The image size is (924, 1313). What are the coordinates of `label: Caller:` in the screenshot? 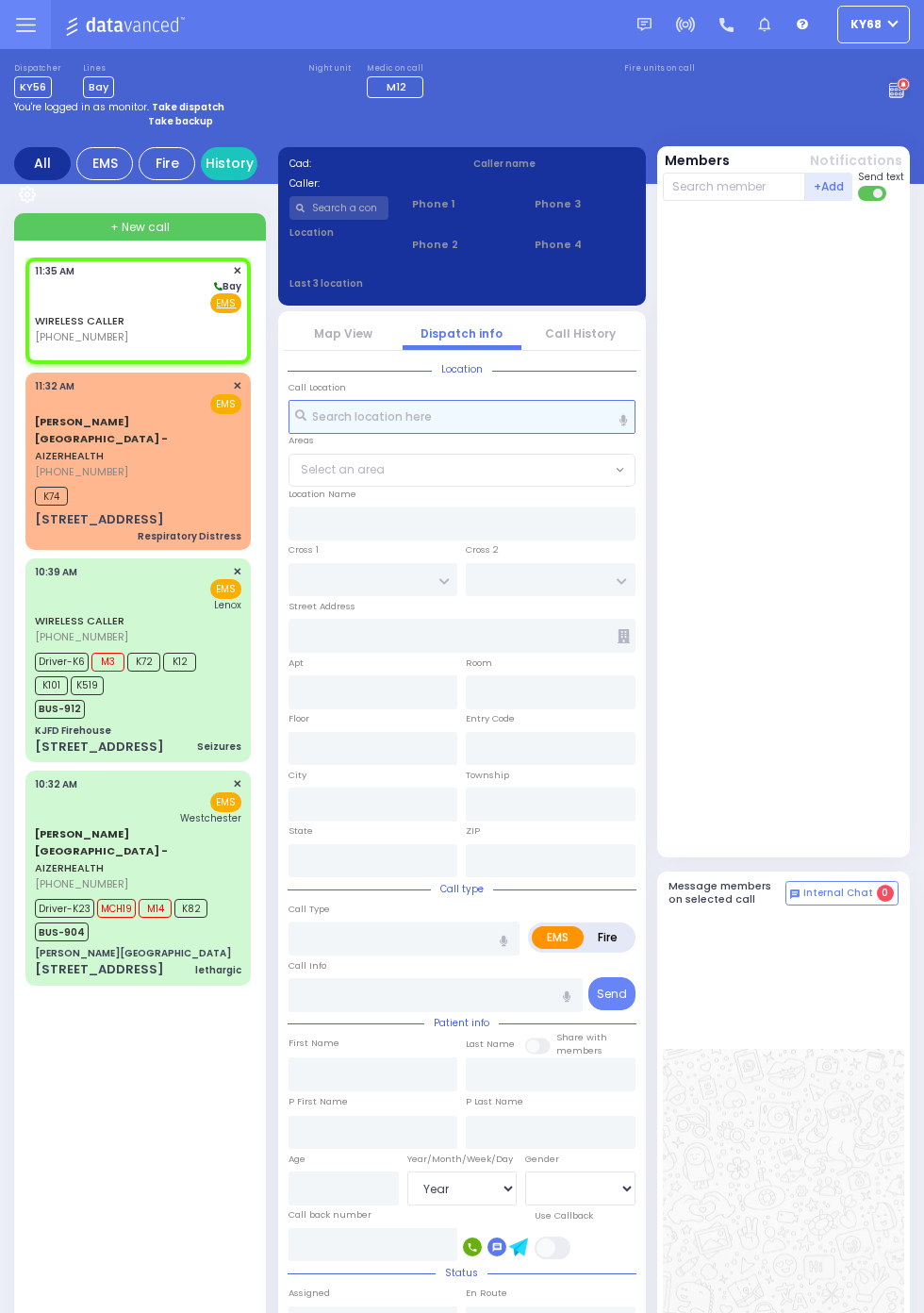 It's located at (370, 183).